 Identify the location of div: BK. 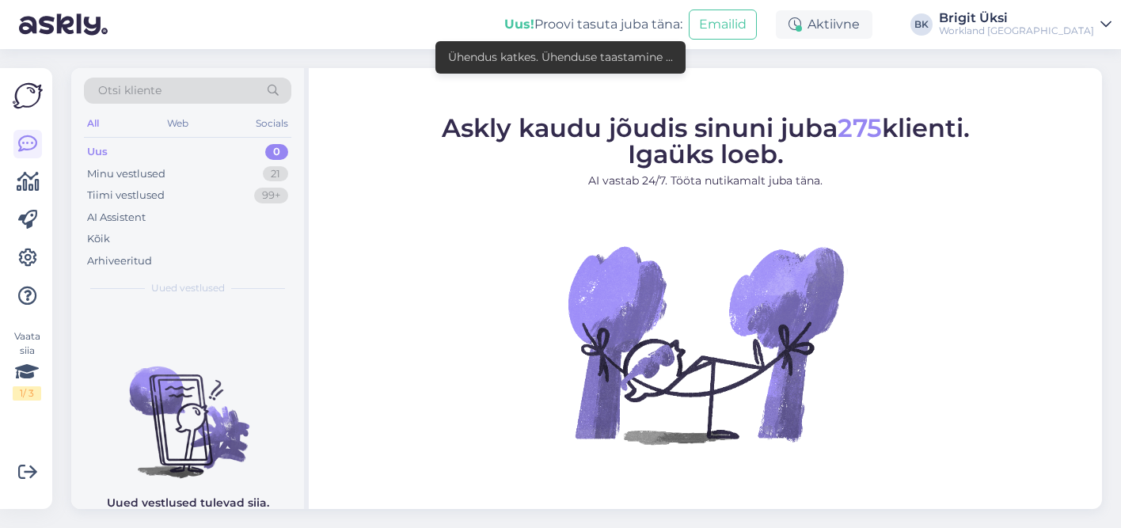
(921, 25).